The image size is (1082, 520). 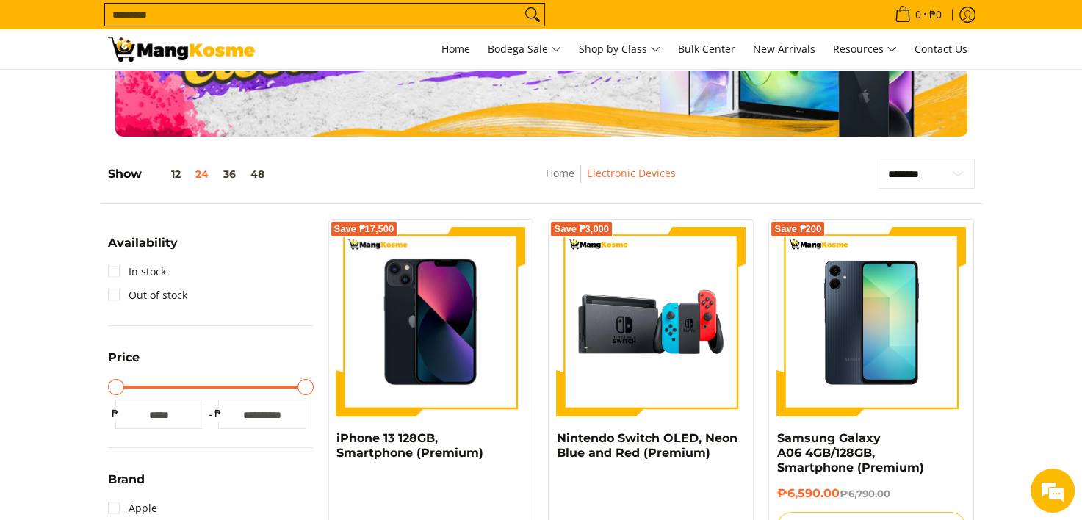 What do you see at coordinates (259, 25) in the screenshot?
I see `div: Minimize live chat window` at bounding box center [259, 25].